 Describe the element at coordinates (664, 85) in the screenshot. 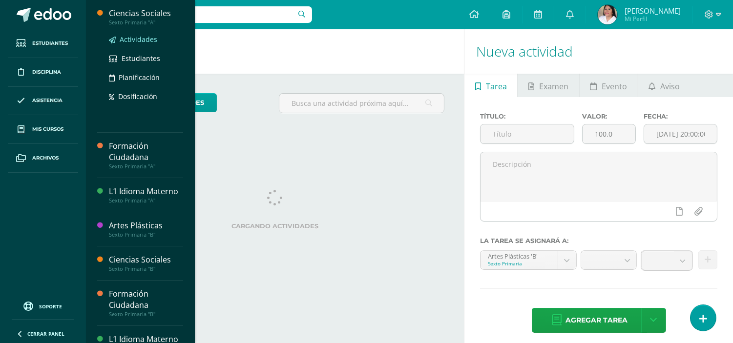

I see `a: Aviso` at that location.